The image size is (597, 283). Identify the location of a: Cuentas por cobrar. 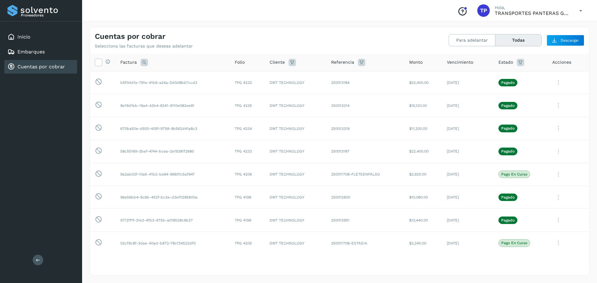
(41, 67).